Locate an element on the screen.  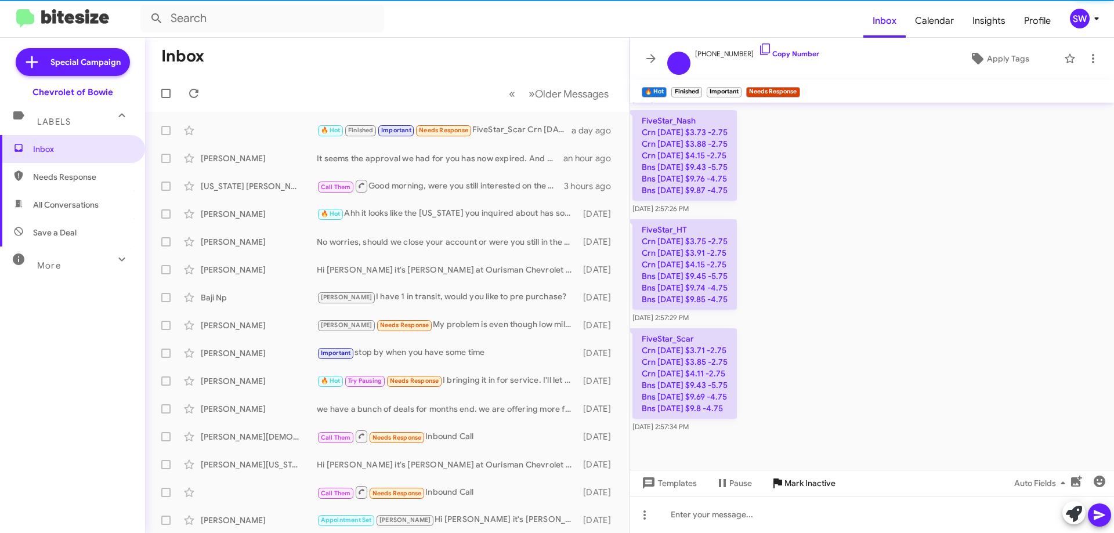
div: Baji Np is located at coordinates (259, 298).